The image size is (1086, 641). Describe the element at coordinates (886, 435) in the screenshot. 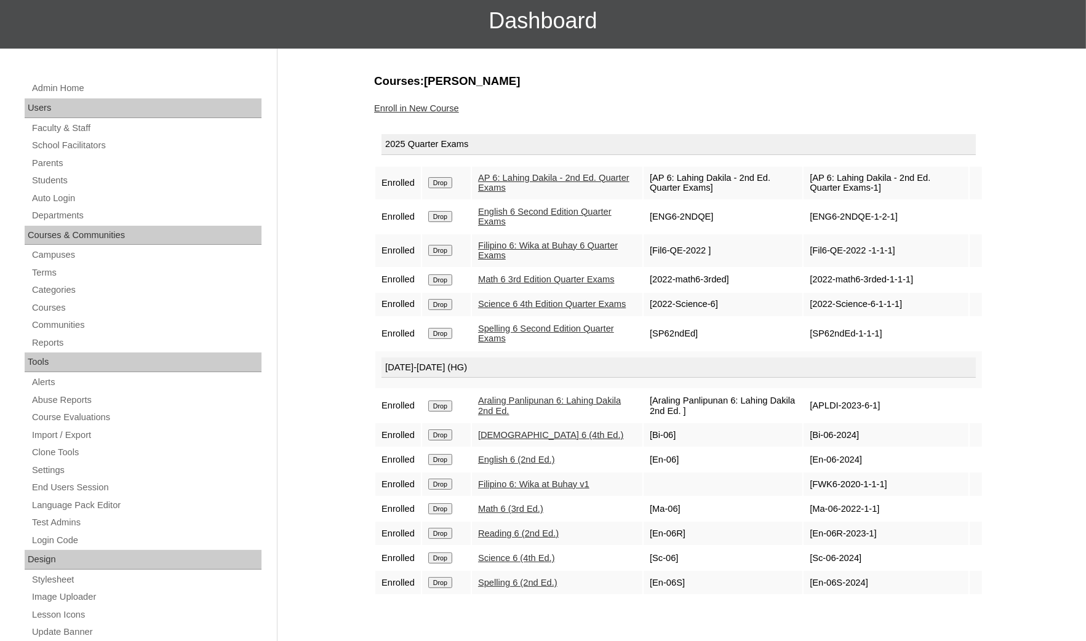

I see `td: [Bi-06-2024]` at that location.